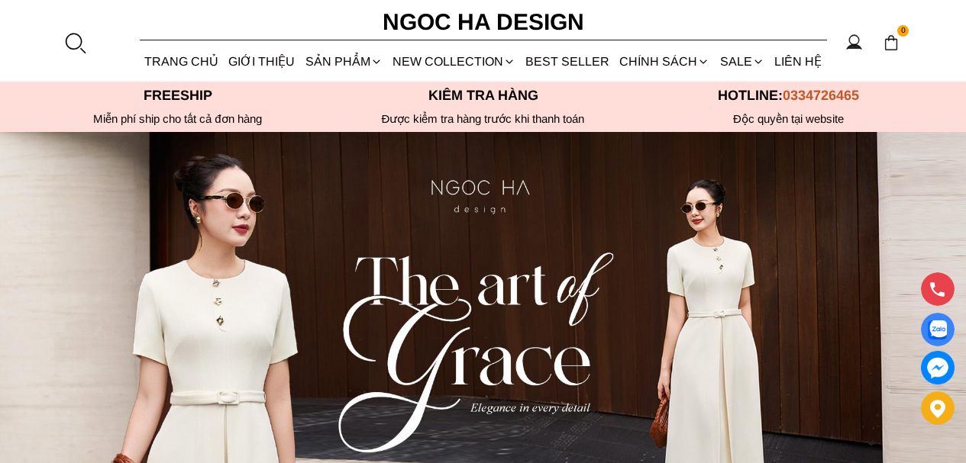  What do you see at coordinates (178, 95) in the screenshot?
I see `p: Freeship` at bounding box center [178, 95].